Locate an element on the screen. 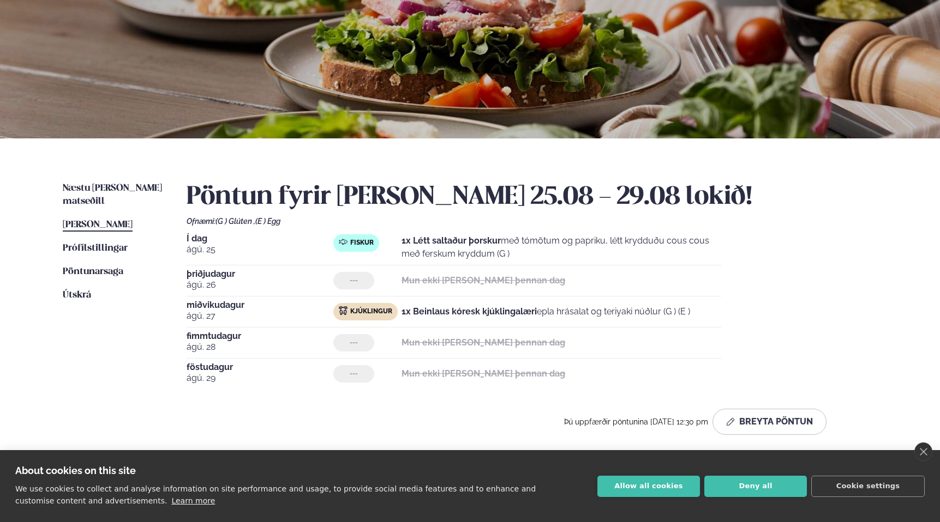  span: föstudagur is located at coordinates (260, 368).